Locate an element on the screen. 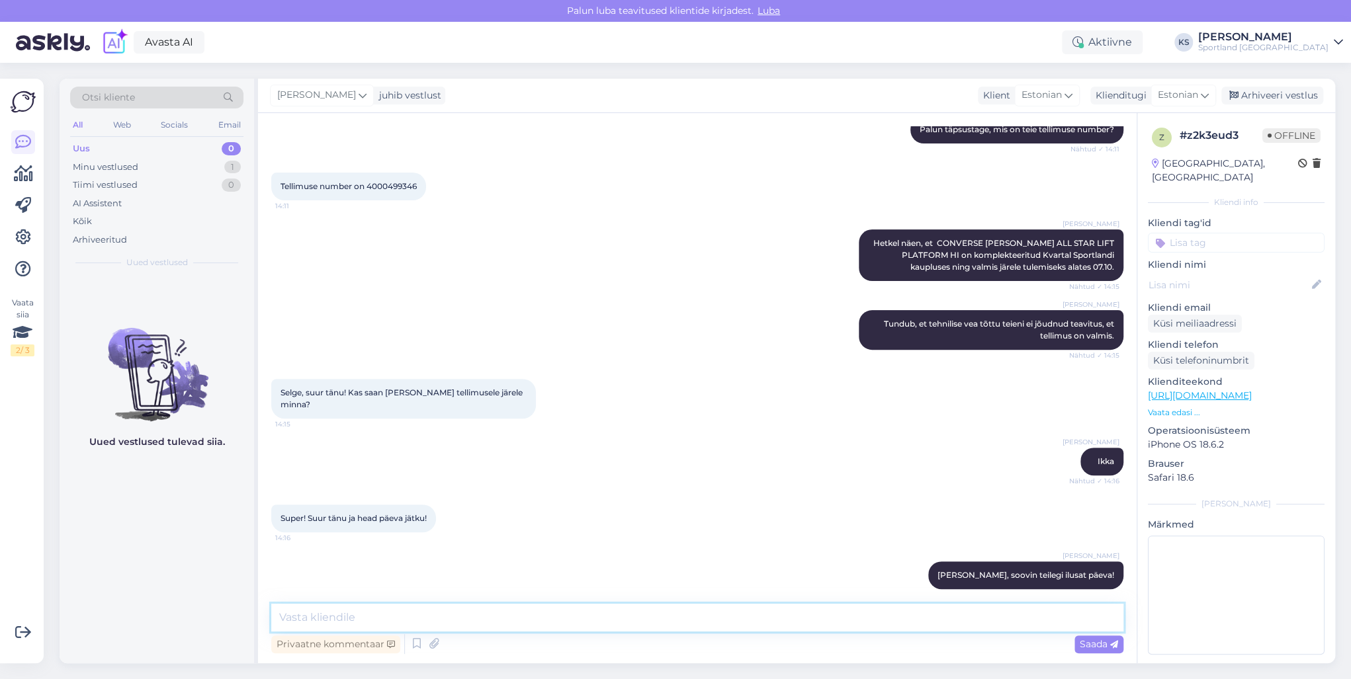 Image resolution: width=1351 pixels, height=679 pixels. span: Tellimuse number on 4000499346 is located at coordinates (349, 186).